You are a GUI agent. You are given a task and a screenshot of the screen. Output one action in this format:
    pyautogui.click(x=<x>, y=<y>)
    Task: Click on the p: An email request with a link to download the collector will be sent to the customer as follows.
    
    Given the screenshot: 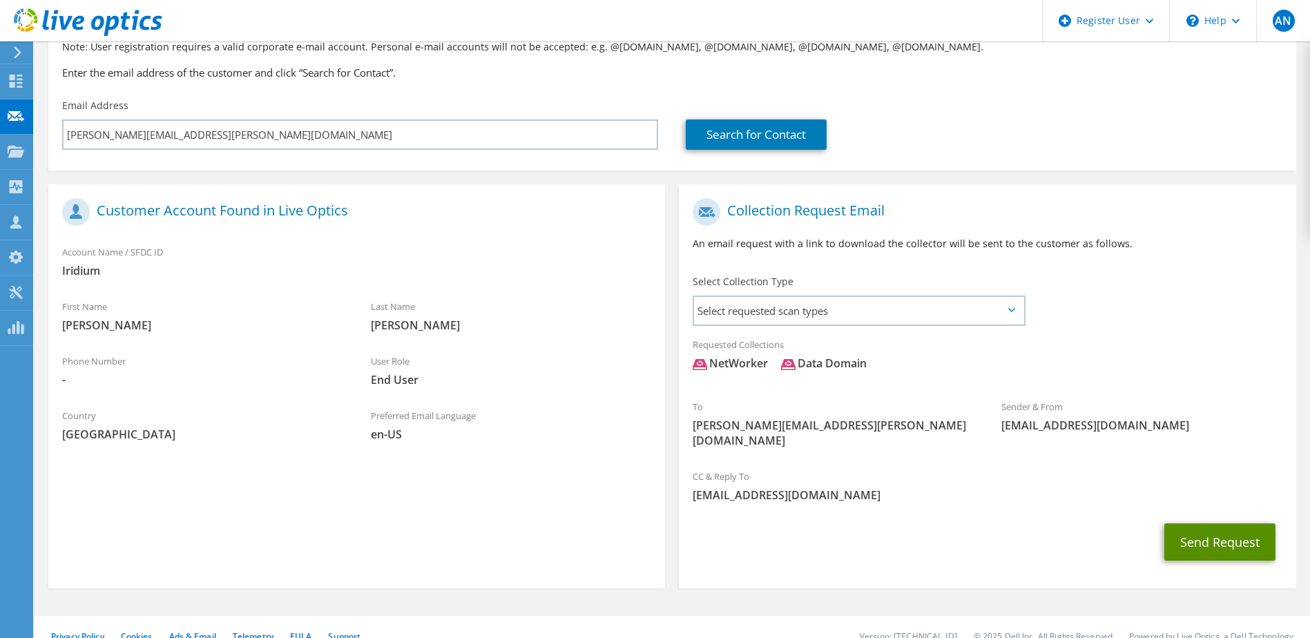 What is the action you would take?
    pyautogui.click(x=987, y=244)
    